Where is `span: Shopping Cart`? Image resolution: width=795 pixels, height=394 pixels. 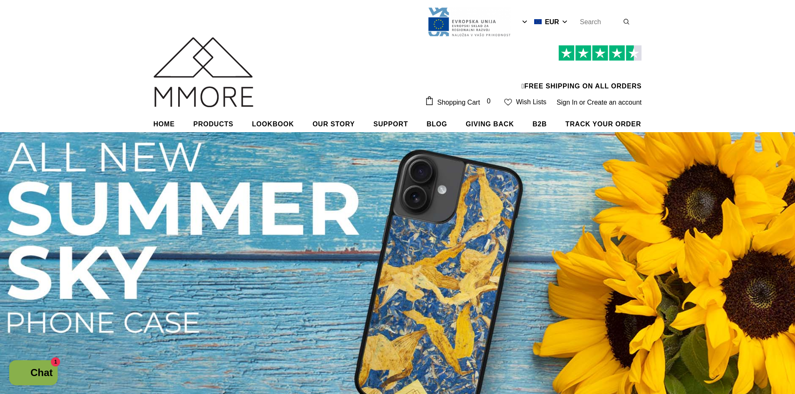 span: Shopping Cart is located at coordinates (458, 103).